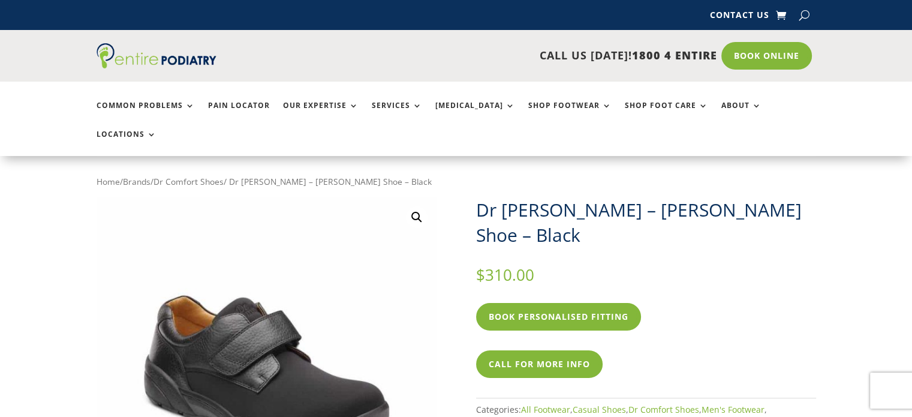  What do you see at coordinates (739, 17) in the screenshot?
I see `a: Contact Us` at bounding box center [739, 17].